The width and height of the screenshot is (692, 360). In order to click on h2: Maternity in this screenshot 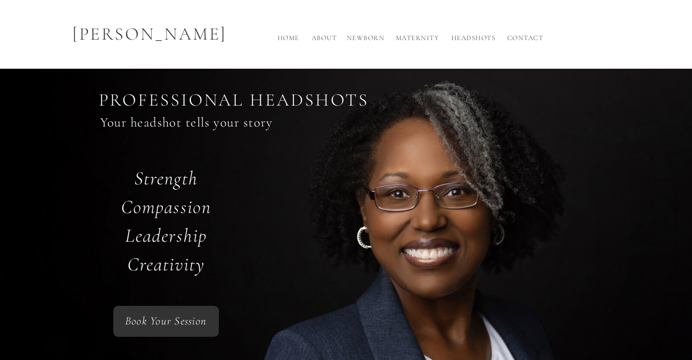, I will do `click(418, 40)`.